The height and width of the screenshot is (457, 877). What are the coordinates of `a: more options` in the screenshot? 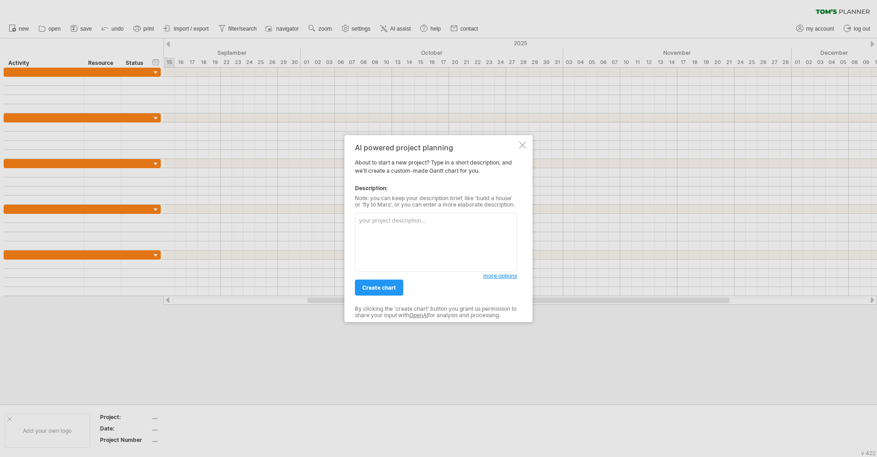 It's located at (500, 276).